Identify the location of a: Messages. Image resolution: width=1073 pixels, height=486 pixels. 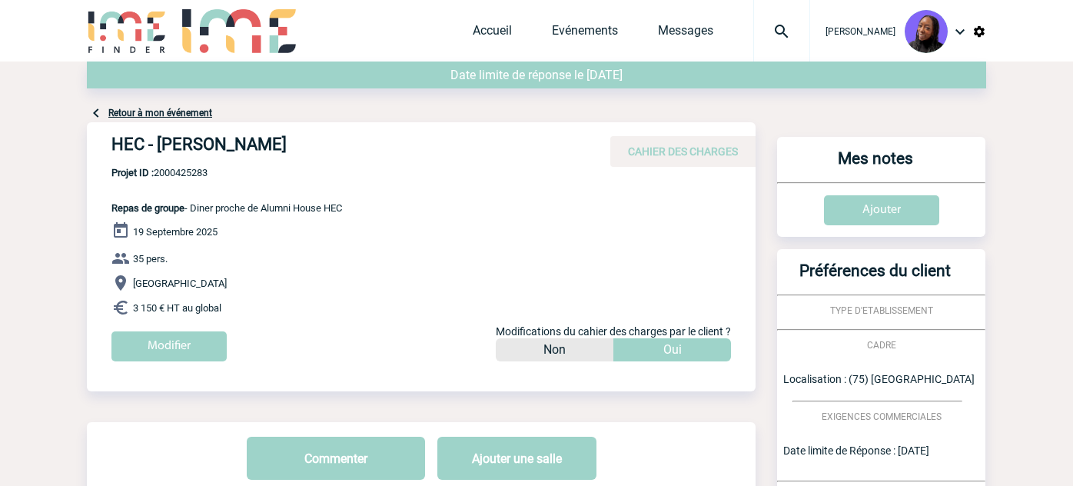
(685, 34).